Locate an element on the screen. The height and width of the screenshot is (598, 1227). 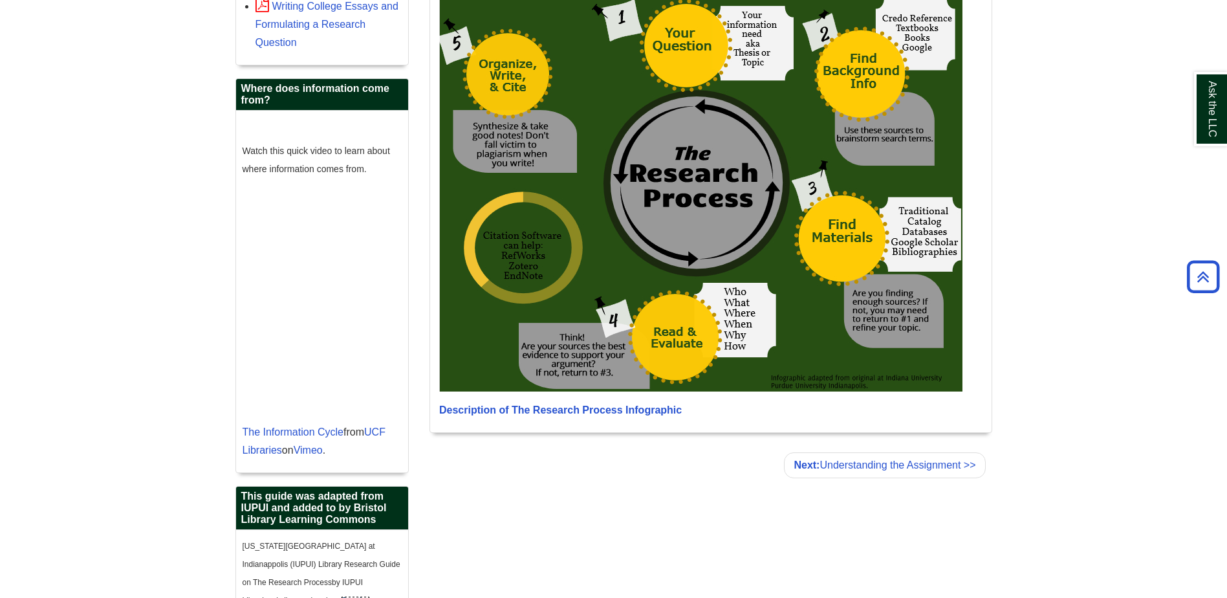
a: Description of The Research Process Infographic is located at coordinates (560, 409).